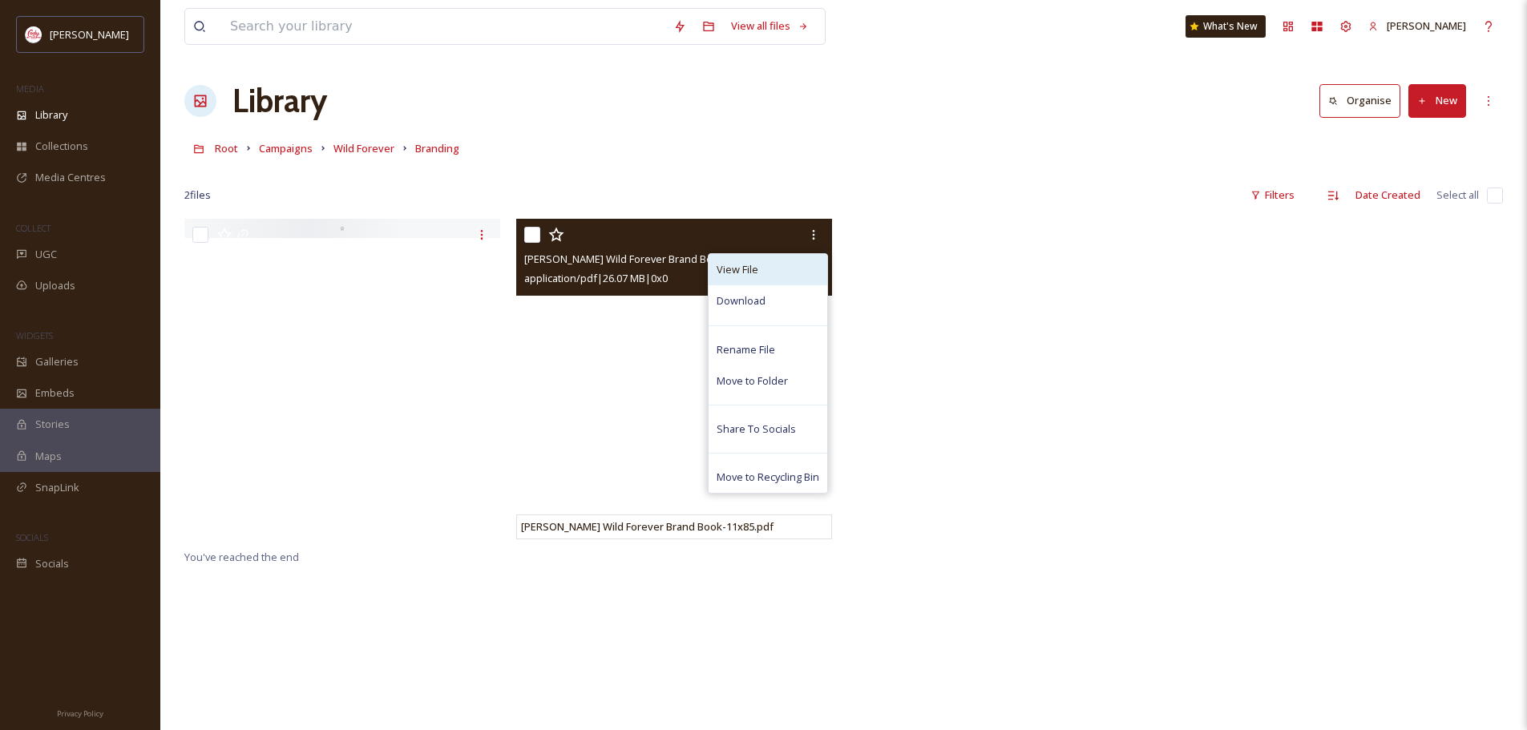 Image resolution: width=1527 pixels, height=730 pixels. What do you see at coordinates (34, 335) in the screenshot?
I see `span: WIDGETS` at bounding box center [34, 335].